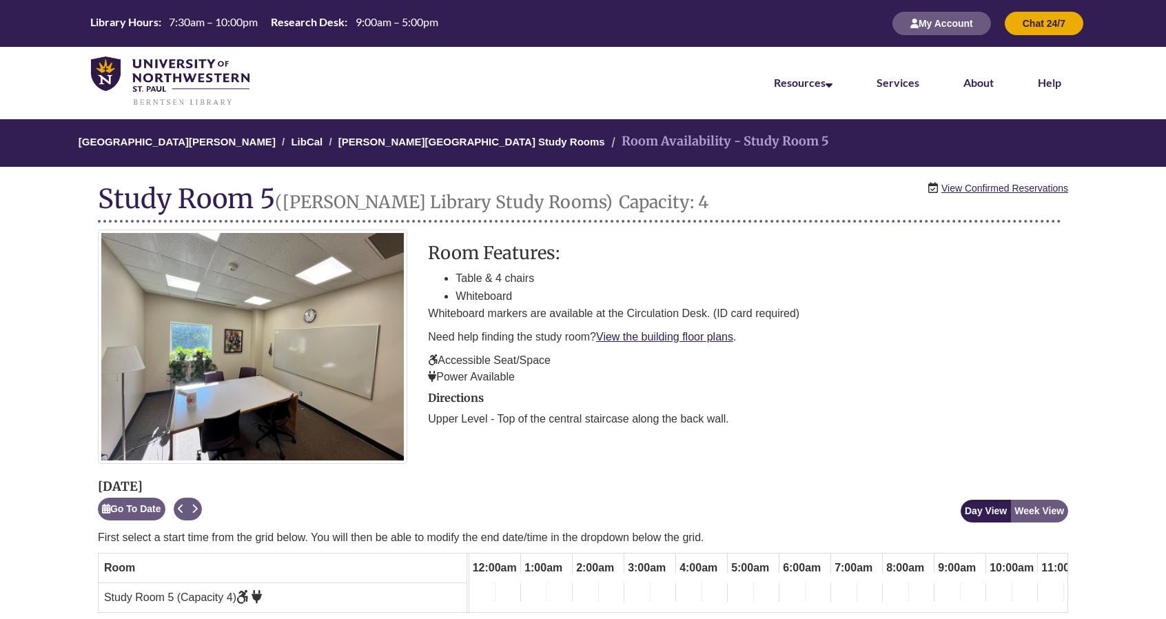 This screenshot has height=619, width=1166. I want to click on li: Table & 4 chairs, so click(762, 278).